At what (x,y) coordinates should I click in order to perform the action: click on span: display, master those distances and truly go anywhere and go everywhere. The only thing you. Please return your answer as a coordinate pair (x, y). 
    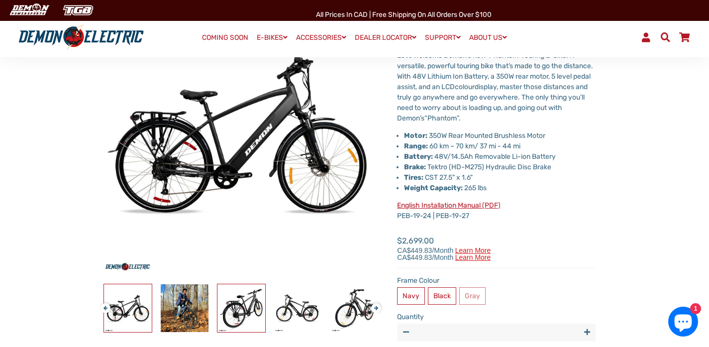
    Looking at the image, I should click on (492, 92).